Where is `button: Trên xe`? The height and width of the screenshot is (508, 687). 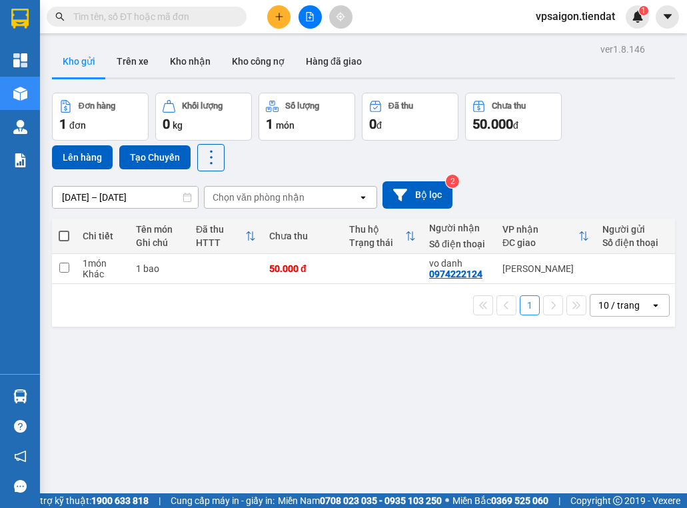 button: Trên xe is located at coordinates (133, 61).